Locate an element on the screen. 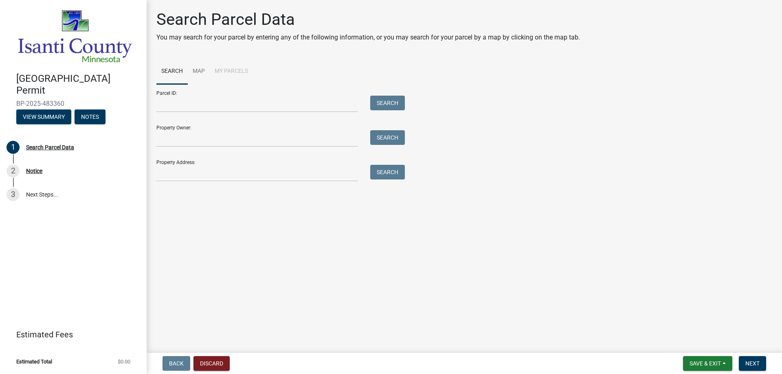 Image resolution: width=782 pixels, height=374 pixels. h1: Search Parcel Data is located at coordinates (368, 20).